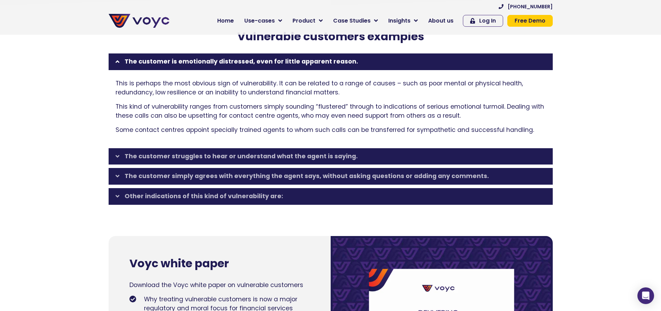  Describe the element at coordinates (530, 21) in the screenshot. I see `span: Free Demo` at that location.